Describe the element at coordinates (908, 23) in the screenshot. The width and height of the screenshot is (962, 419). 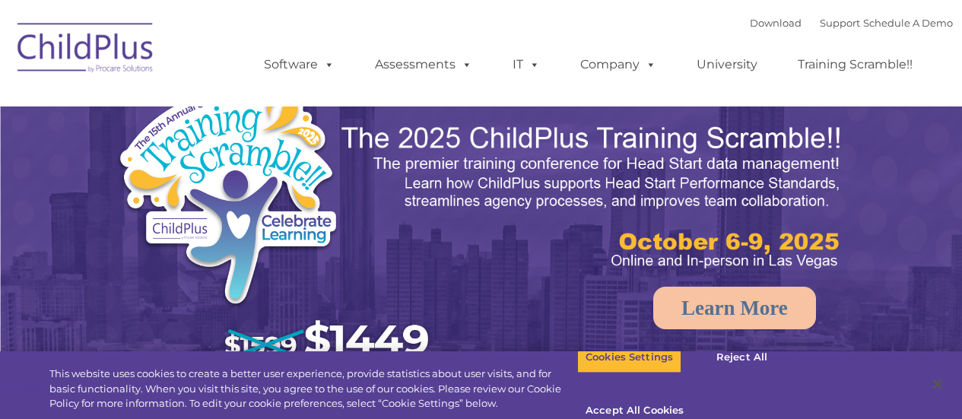
I see `a: Schedule A Demo` at that location.